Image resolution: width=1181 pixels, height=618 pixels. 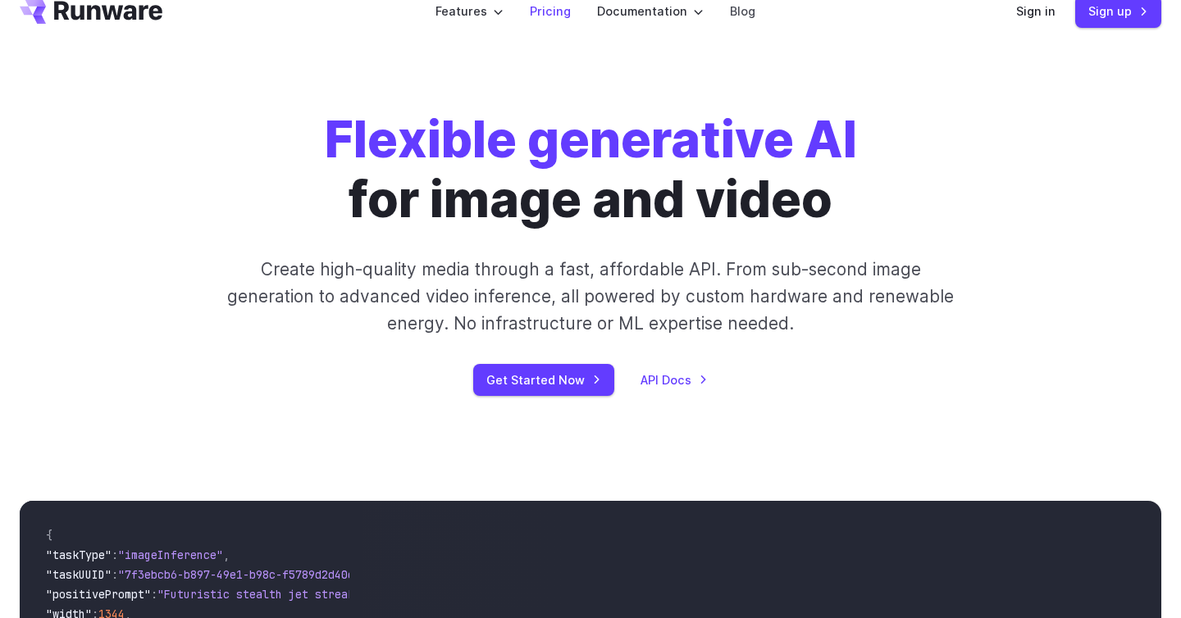 What do you see at coordinates (456, 594) in the screenshot?
I see `span: "Futuristic stealth jet streaking through a neon-lit cityscape with glowing purple exhaust"` at bounding box center [456, 594].